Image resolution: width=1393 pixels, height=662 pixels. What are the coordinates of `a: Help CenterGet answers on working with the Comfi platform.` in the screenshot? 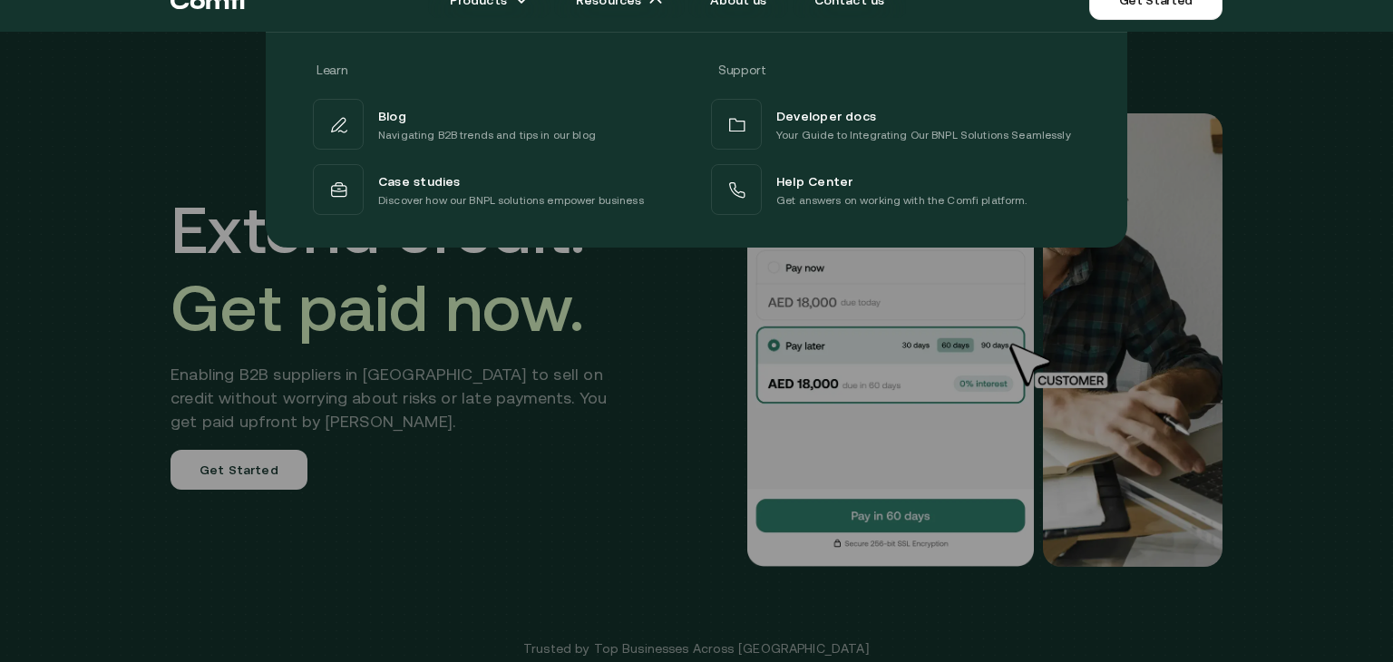 It's located at (895, 190).